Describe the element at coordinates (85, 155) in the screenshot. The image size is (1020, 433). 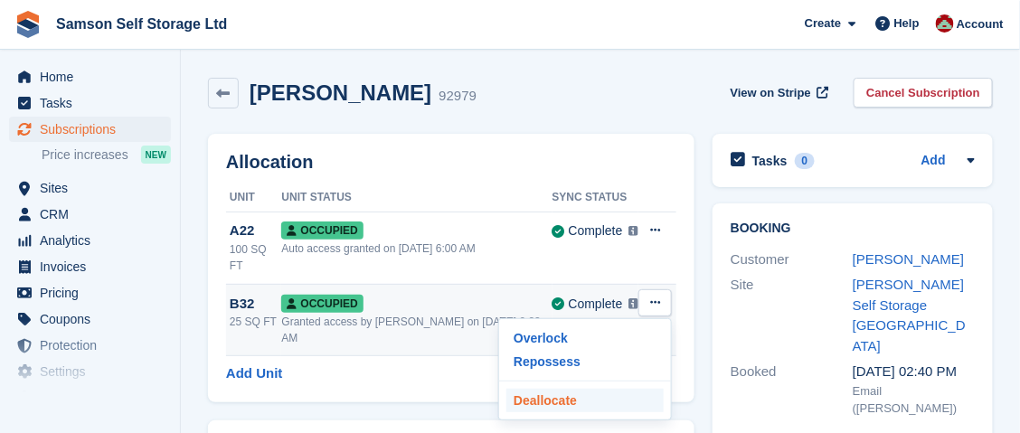
I see `span: Price increases` at that location.